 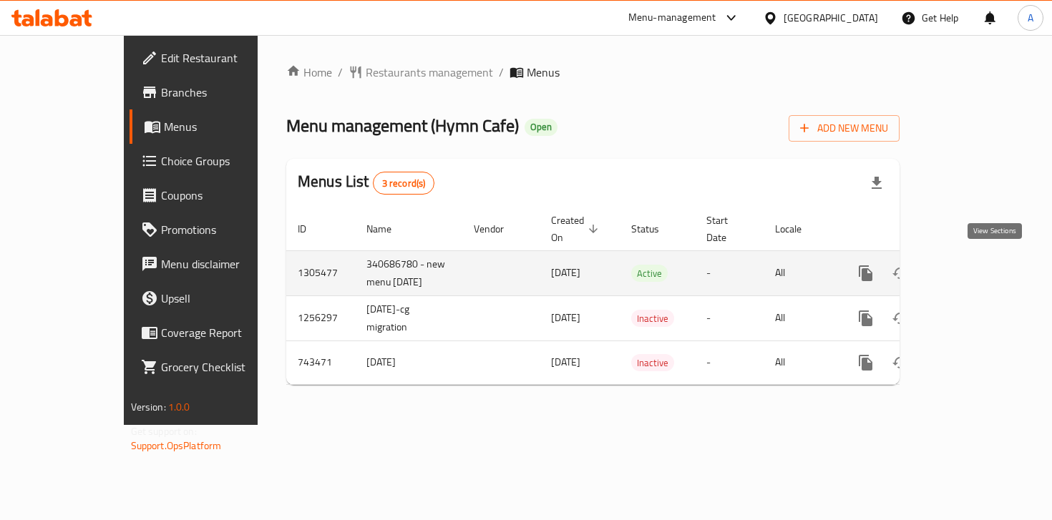 What do you see at coordinates (224, 367) in the screenshot?
I see `span: Grocery Checklist` at bounding box center [224, 367].